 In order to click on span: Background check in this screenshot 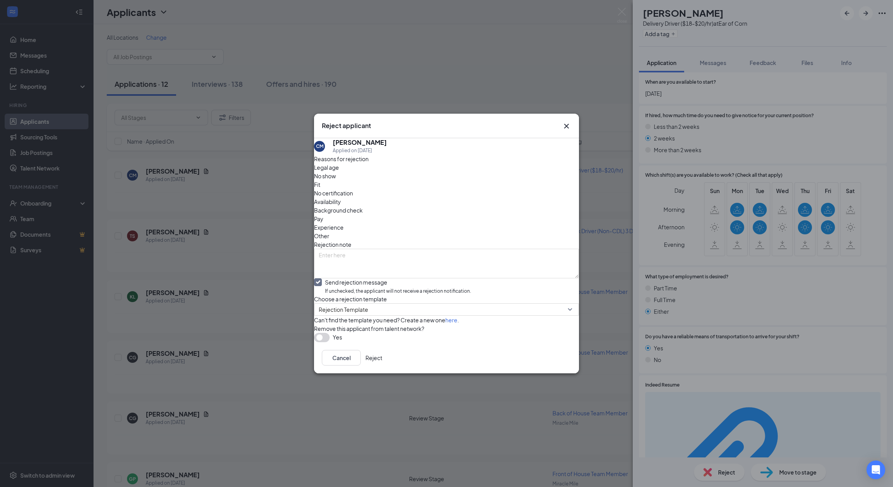, I will do `click(338, 210)`.